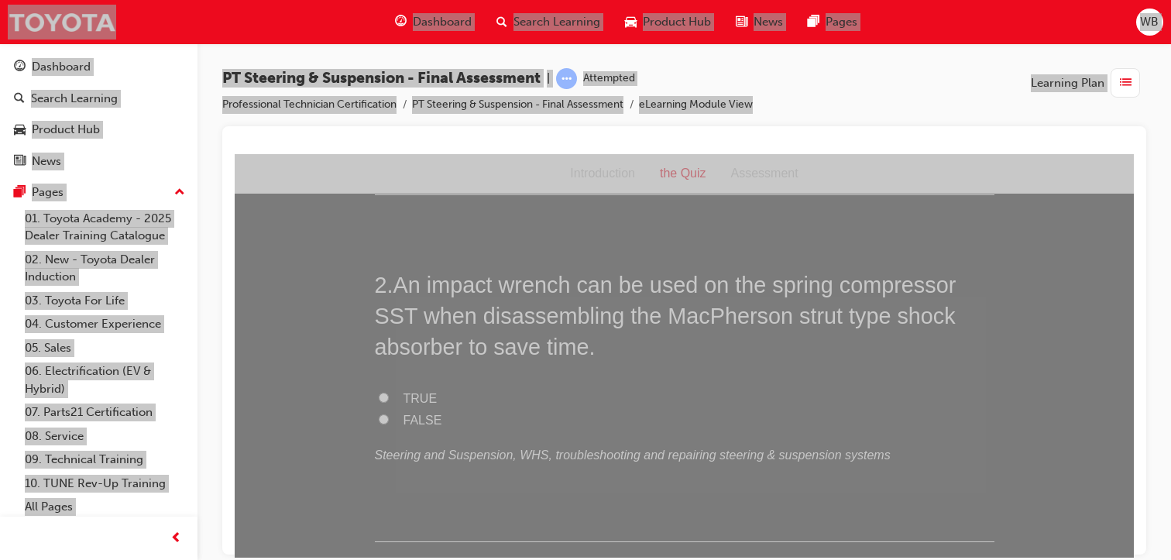 This screenshot has height=560, width=1171. What do you see at coordinates (62, 22) in the screenshot?
I see `a: Trak` at bounding box center [62, 22].